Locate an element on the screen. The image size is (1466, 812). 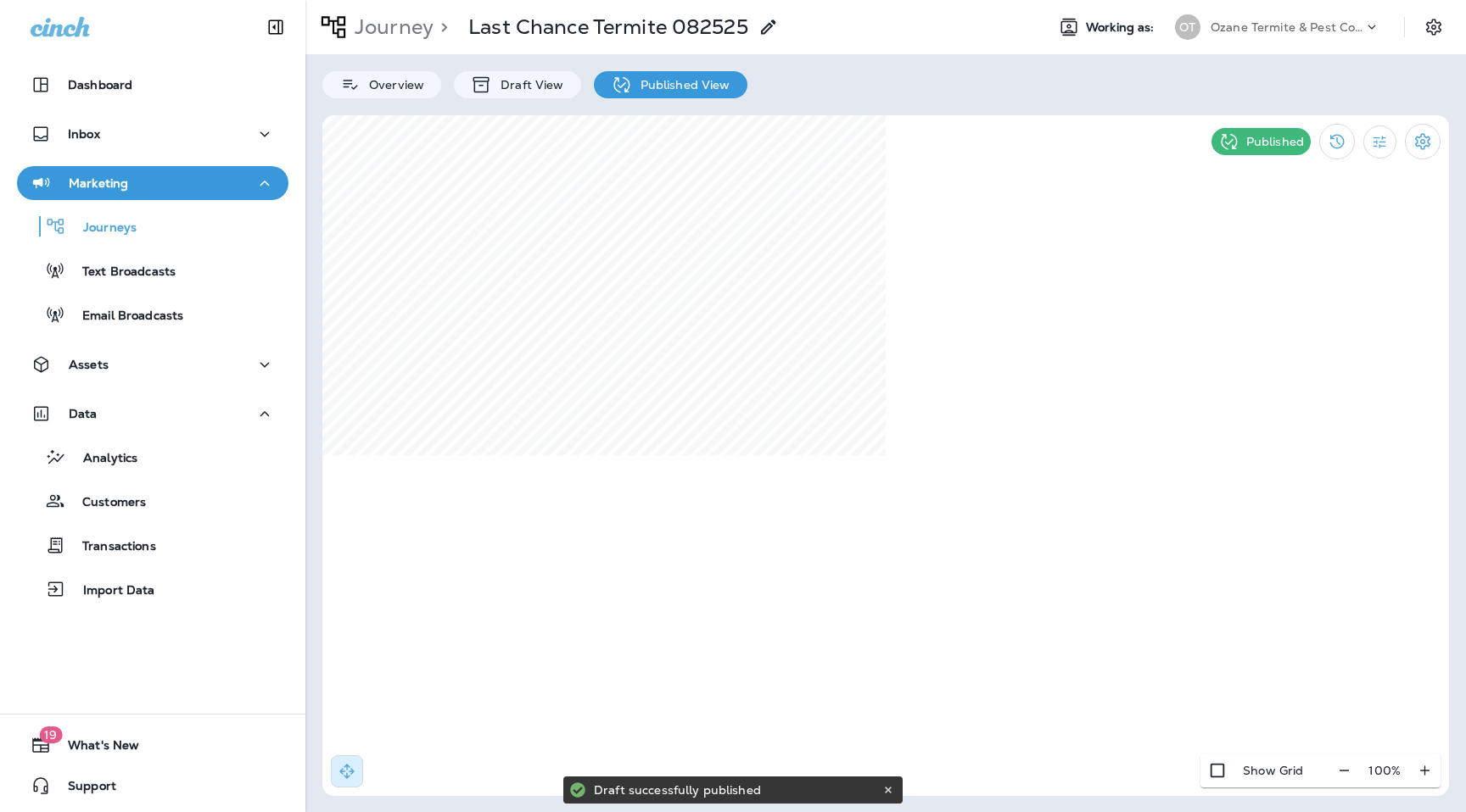
p: Draft View is located at coordinates (527, 85).